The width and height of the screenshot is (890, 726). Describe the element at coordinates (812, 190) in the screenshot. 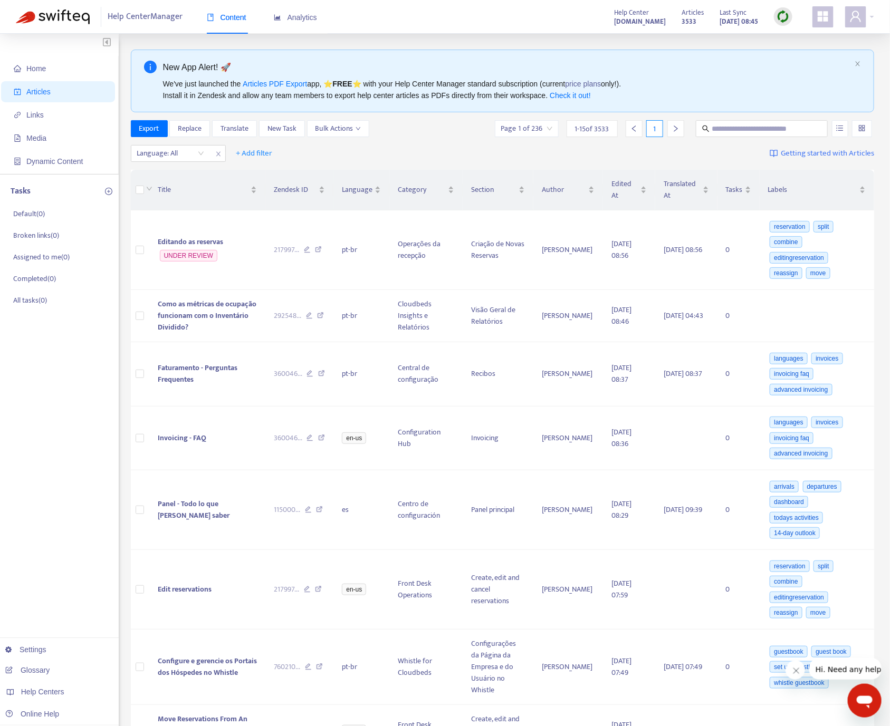

I see `span: Labels` at that location.